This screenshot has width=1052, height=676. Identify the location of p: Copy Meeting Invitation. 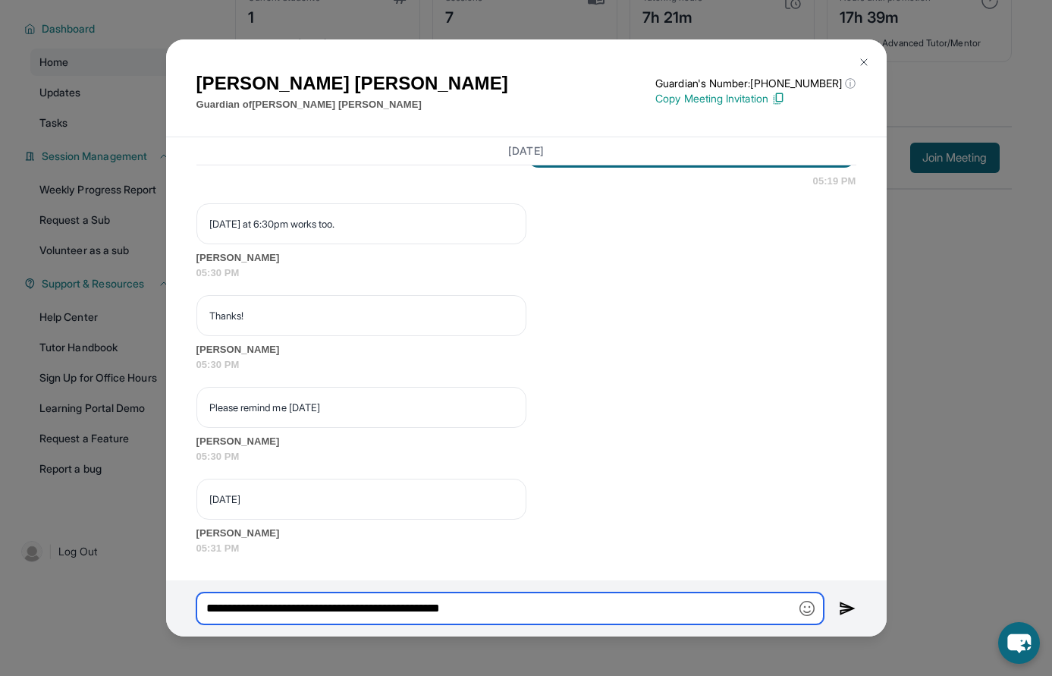
(755, 99).